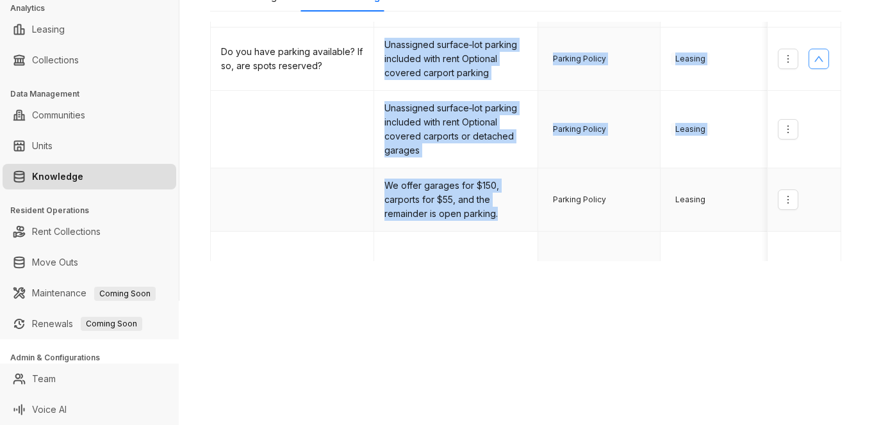 Image resolution: width=872 pixels, height=425 pixels. Describe the element at coordinates (456, 59) in the screenshot. I see `td: Unassigned surface‑lot parking included with rent Optional covered carport parking` at that location.